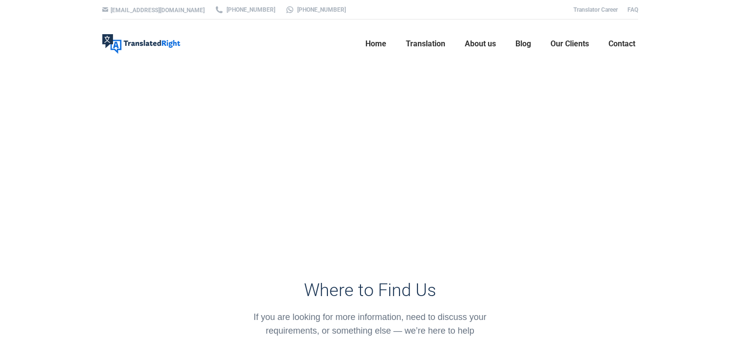 The image size is (740, 339). Describe the element at coordinates (633, 10) in the screenshot. I see `a: FAQ` at that location.